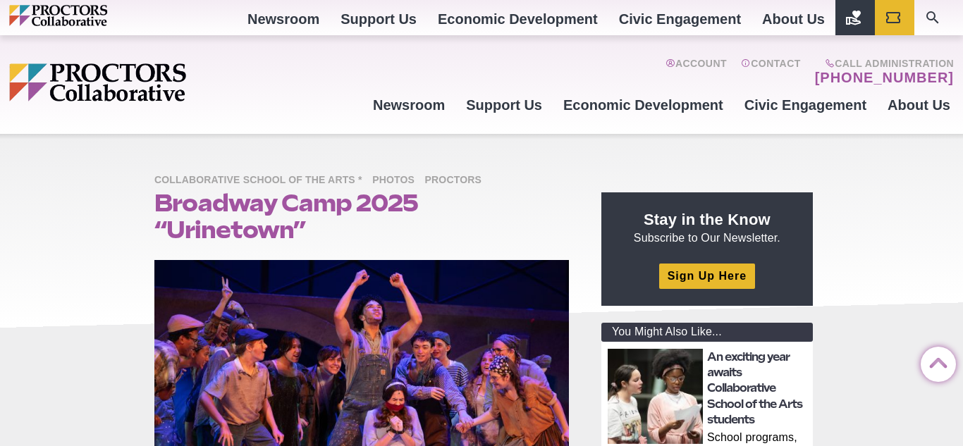 The width and height of the screenshot is (963, 446). Describe the element at coordinates (934, 362) in the screenshot. I see `a: Back to Top` at that location.